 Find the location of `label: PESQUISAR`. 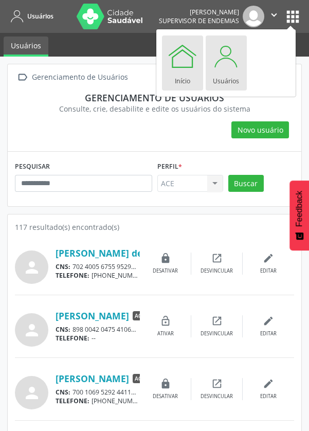

label: PESQUISAR is located at coordinates (32, 166).